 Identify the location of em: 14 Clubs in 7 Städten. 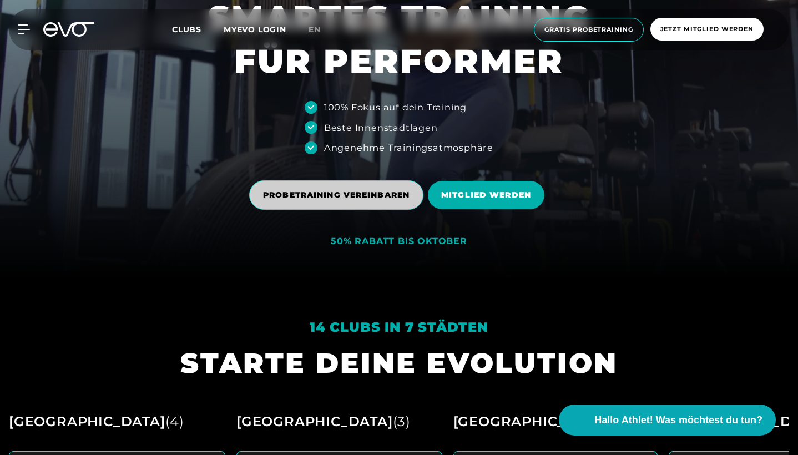
(399, 327).